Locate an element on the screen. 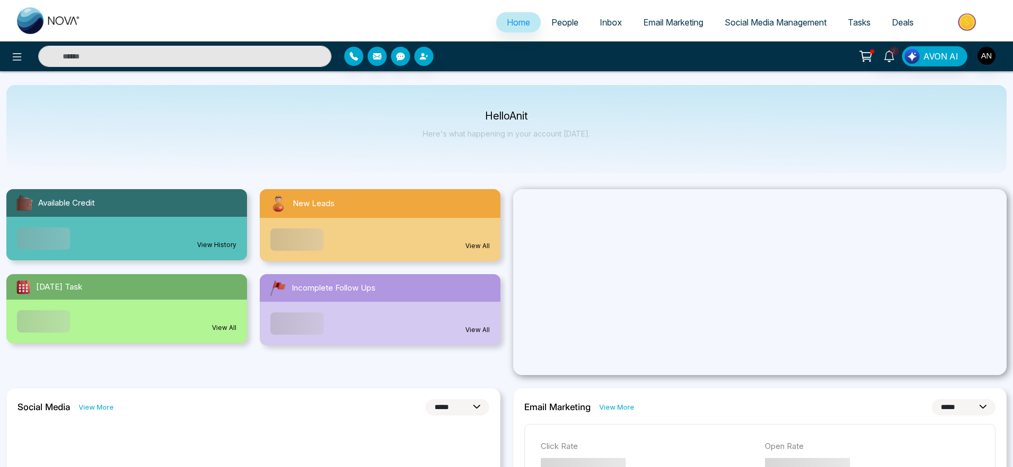  img: Lead Flow is located at coordinates (912, 56).